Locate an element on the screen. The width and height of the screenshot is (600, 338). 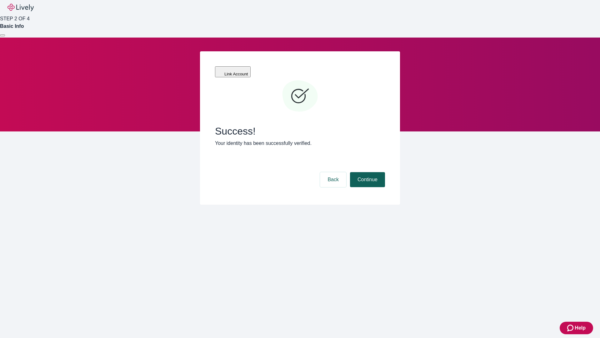
button: Back is located at coordinates (333, 180).